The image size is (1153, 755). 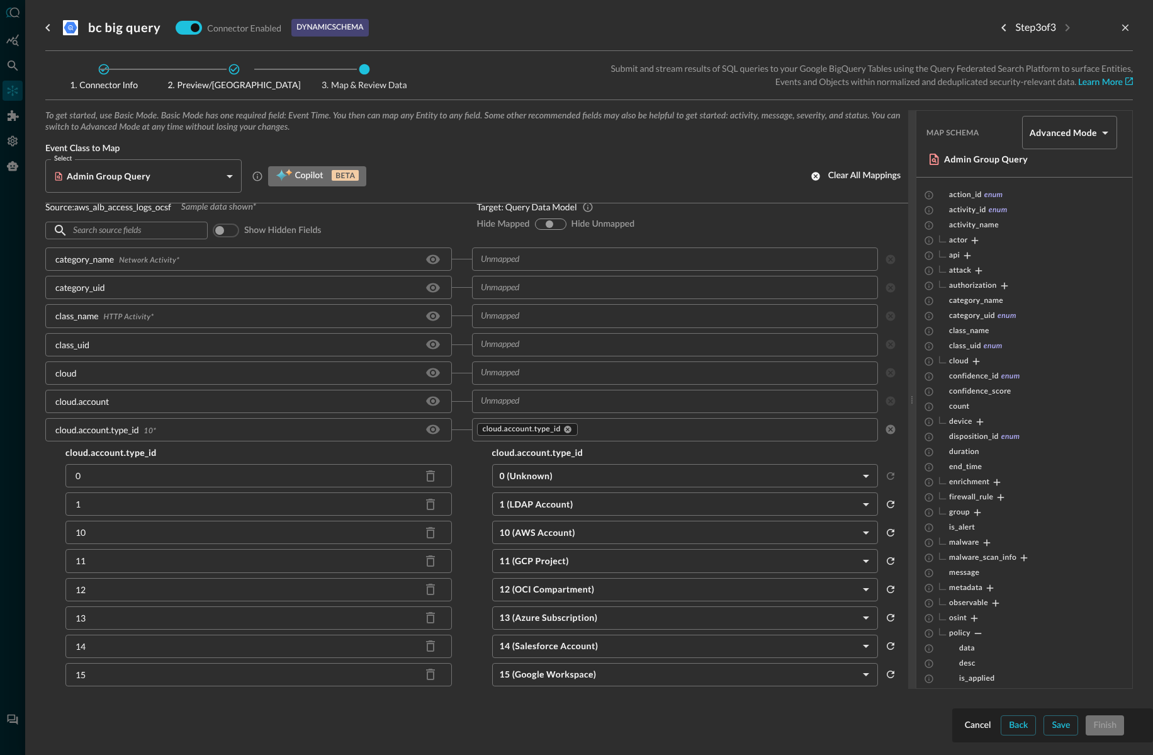 What do you see at coordinates (970, 497) in the screenshot?
I see `span: firewall_rule` at bounding box center [970, 497].